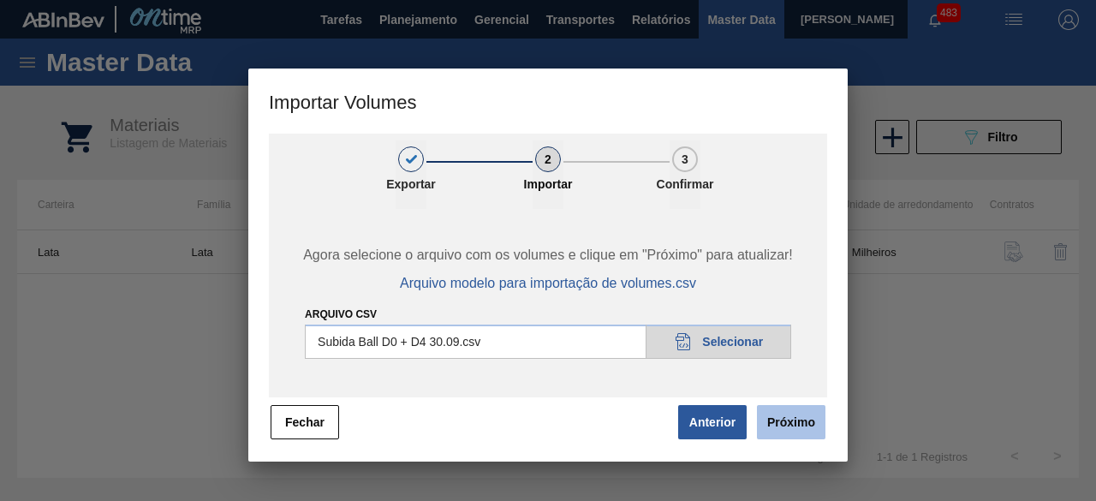 The image size is (1096, 501). I want to click on span: Agora selecione o arquivo com os volumes e clique em "Próximo" para atualizar!, so click(548, 255).